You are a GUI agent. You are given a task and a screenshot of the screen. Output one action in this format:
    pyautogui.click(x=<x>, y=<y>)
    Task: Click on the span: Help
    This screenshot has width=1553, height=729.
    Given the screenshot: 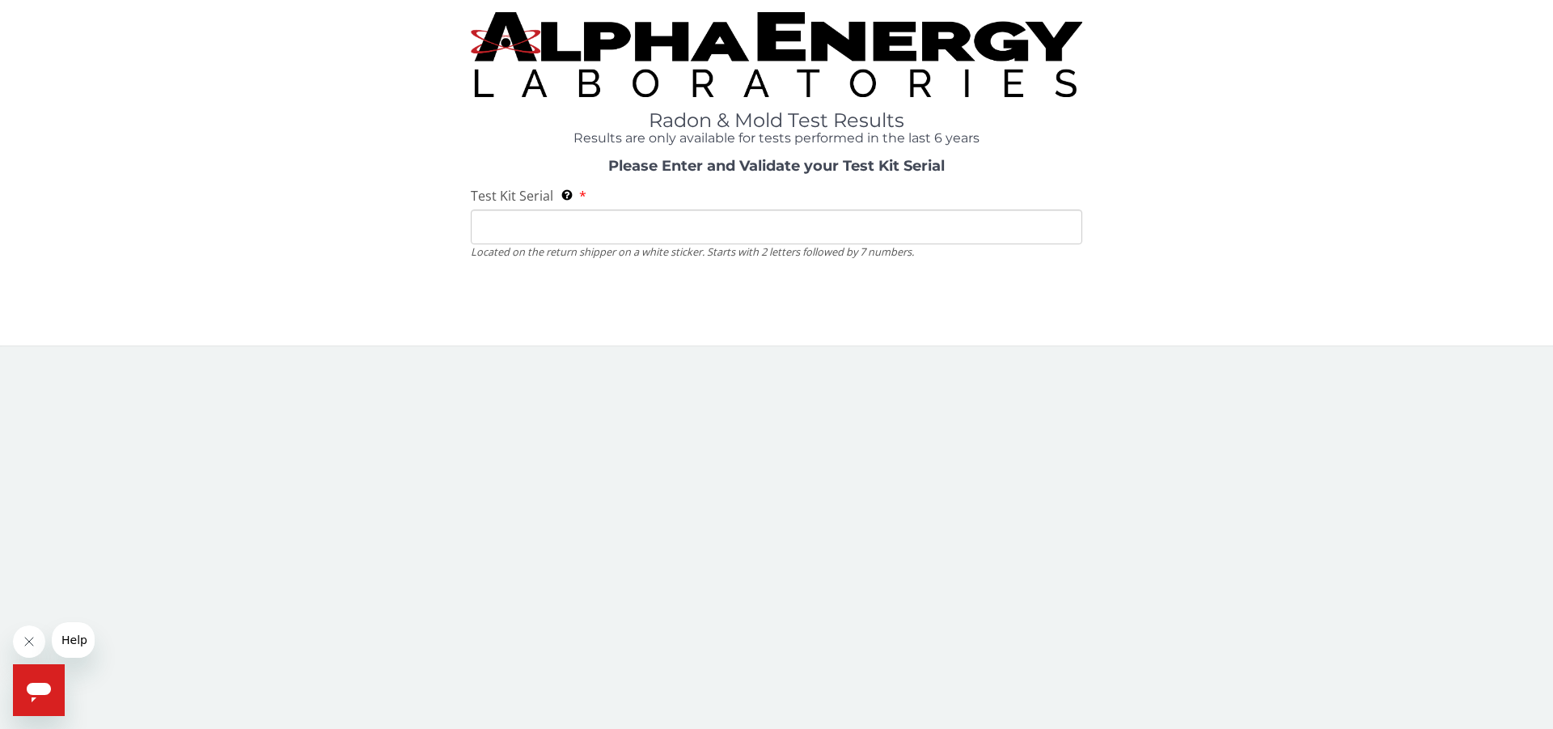 What is the action you would take?
    pyautogui.click(x=23, y=18)
    